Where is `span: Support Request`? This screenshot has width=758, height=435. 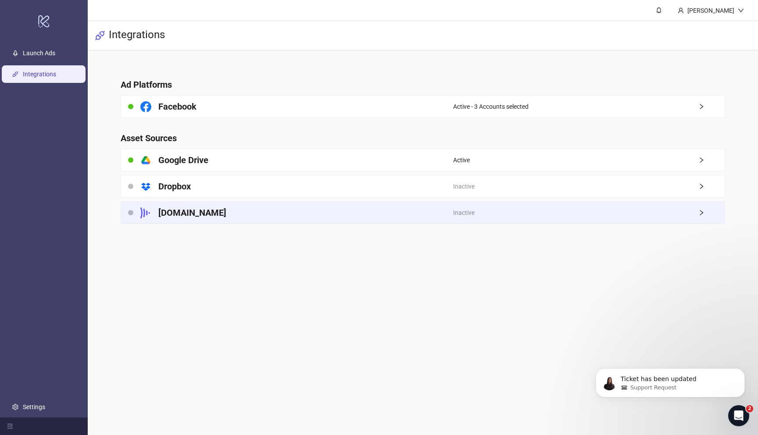
span: Support Request is located at coordinates (71, 38).